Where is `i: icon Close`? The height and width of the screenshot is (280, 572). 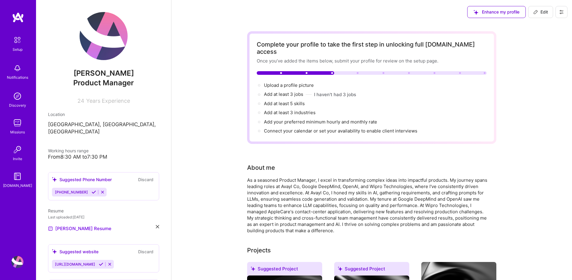
i: icon Close is located at coordinates (157, 226).